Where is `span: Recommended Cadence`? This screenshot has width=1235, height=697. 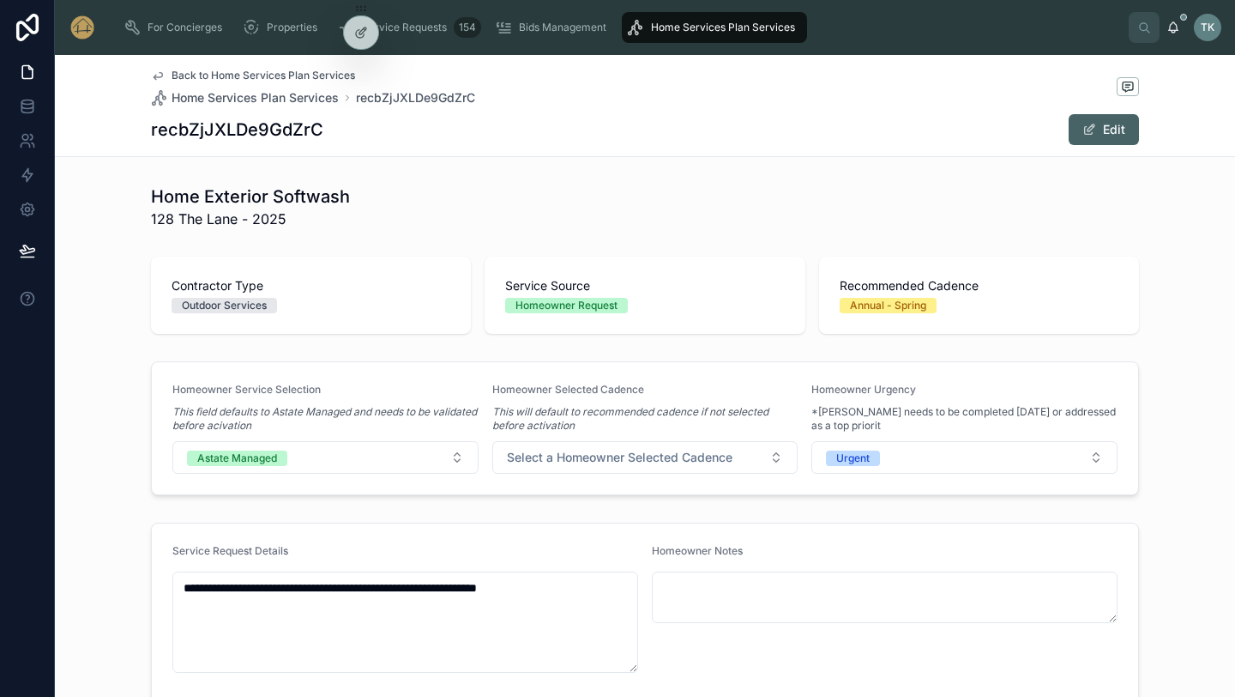 span: Recommended Cadence is located at coordinates (979, 286).